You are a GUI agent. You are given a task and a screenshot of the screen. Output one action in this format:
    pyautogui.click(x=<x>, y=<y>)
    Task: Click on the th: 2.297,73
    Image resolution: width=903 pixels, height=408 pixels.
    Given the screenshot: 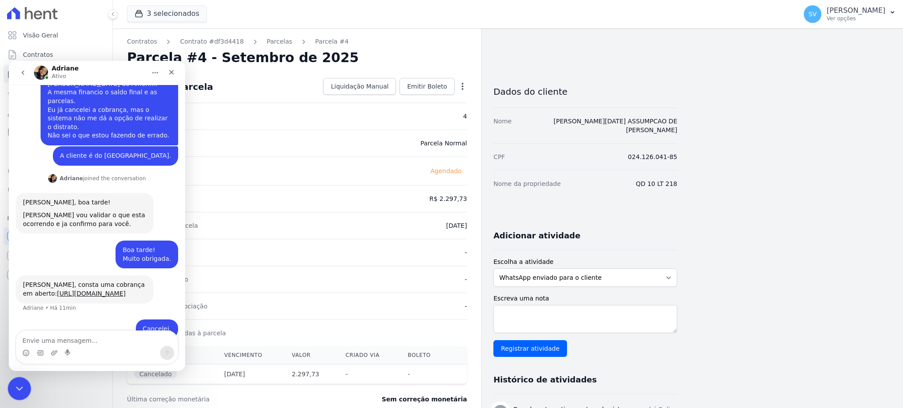 What is the action you would take?
    pyautogui.click(x=312, y=374)
    